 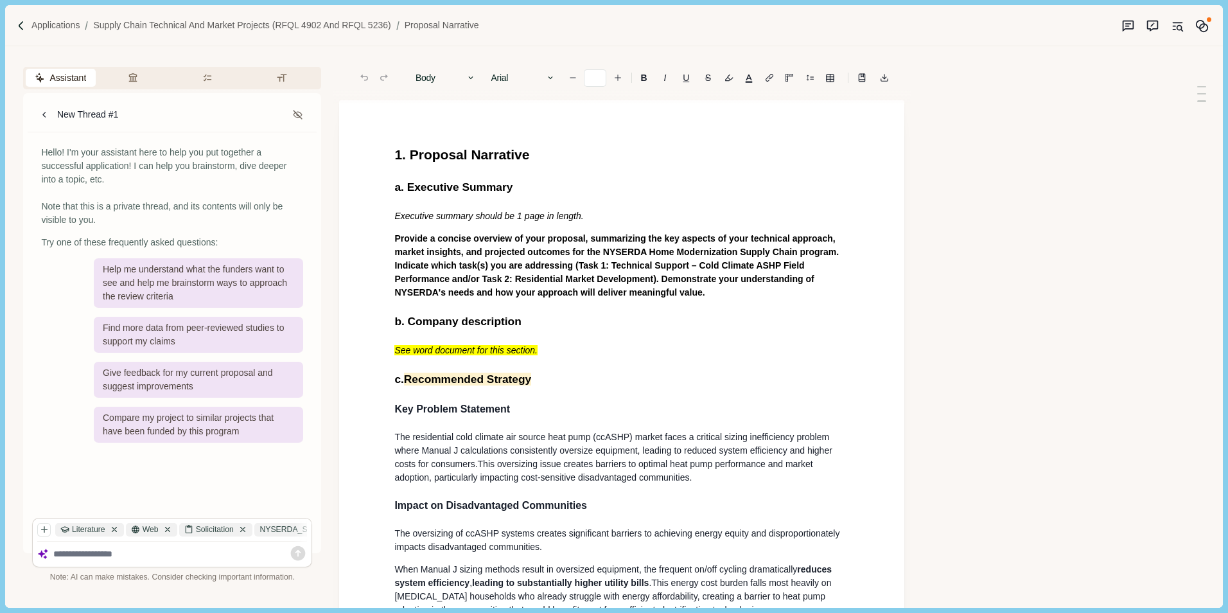 What do you see at coordinates (618, 540) in the screenshot?
I see `span: The oversizing of ccASHP systems creates significant barriers to achieving energy equity and disp...` at bounding box center [618, 540].